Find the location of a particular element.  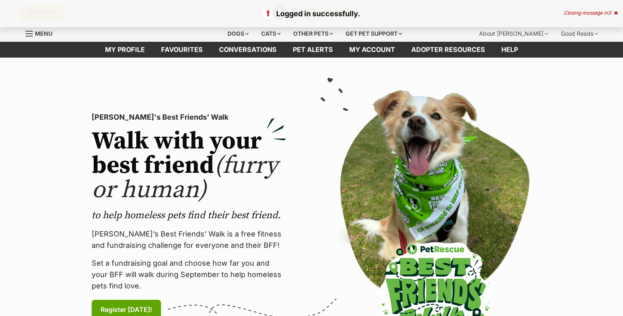

a: Adopter resources is located at coordinates (448, 49).